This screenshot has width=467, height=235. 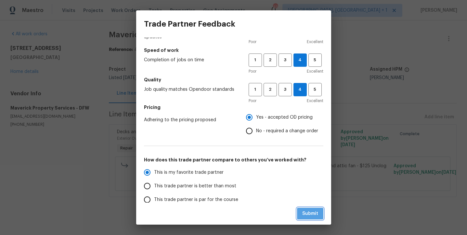 I want to click on span: This trade partner is par for the course, so click(x=196, y=200).